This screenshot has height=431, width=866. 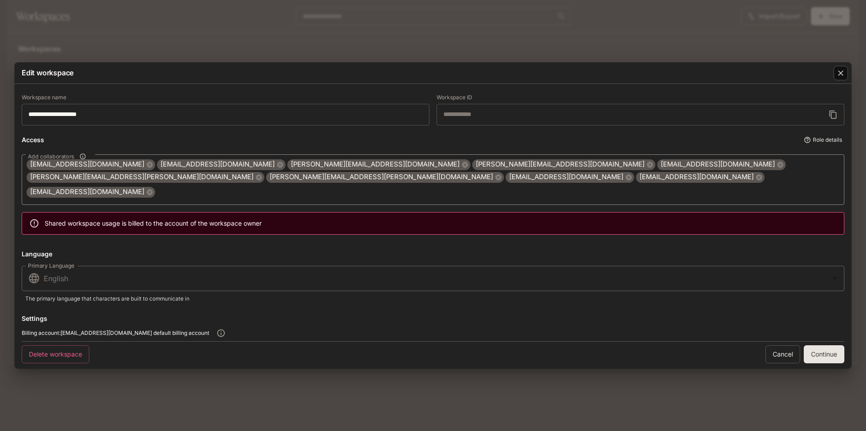 What do you see at coordinates (83, 156) in the screenshot?
I see `button: Add collaborators` at bounding box center [83, 156].